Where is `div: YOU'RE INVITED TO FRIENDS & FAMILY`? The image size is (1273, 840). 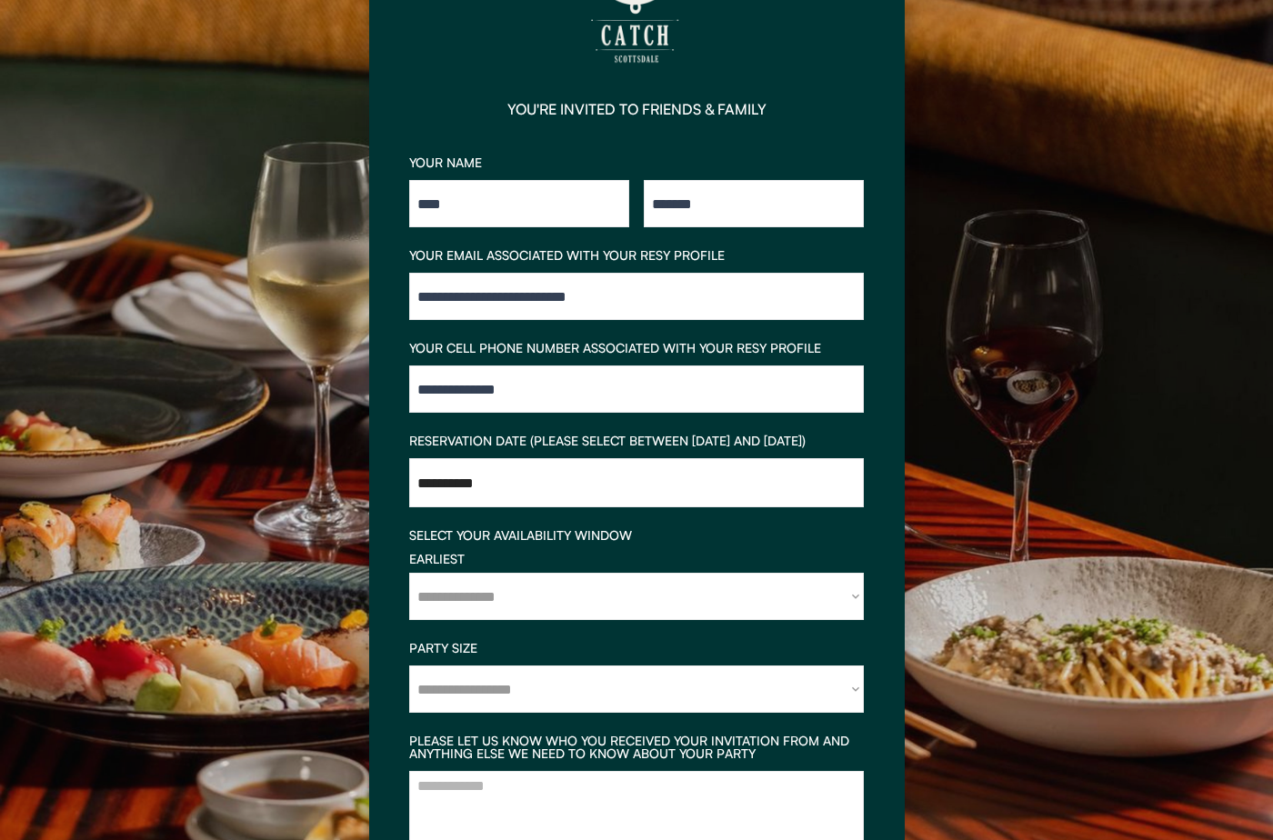 div: YOU'RE INVITED TO FRIENDS & FAMILY is located at coordinates (637, 109).